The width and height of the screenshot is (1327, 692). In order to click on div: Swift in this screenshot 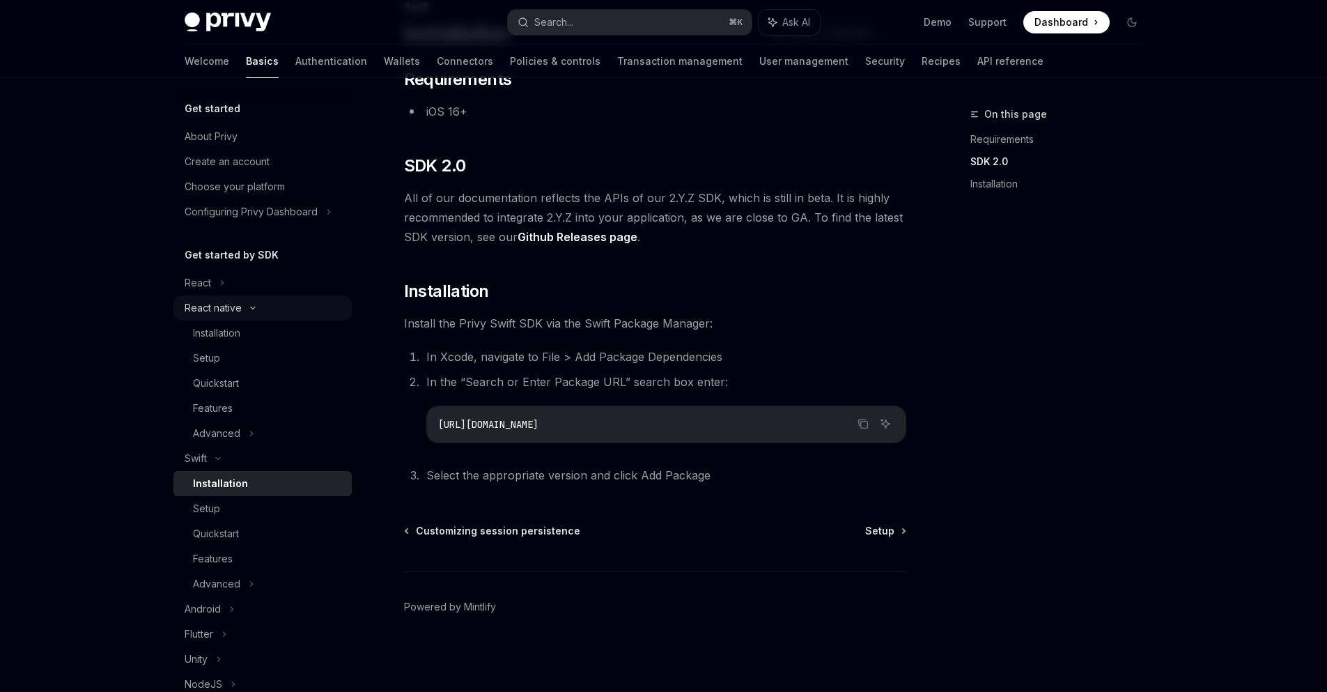, I will do `click(196, 458)`.